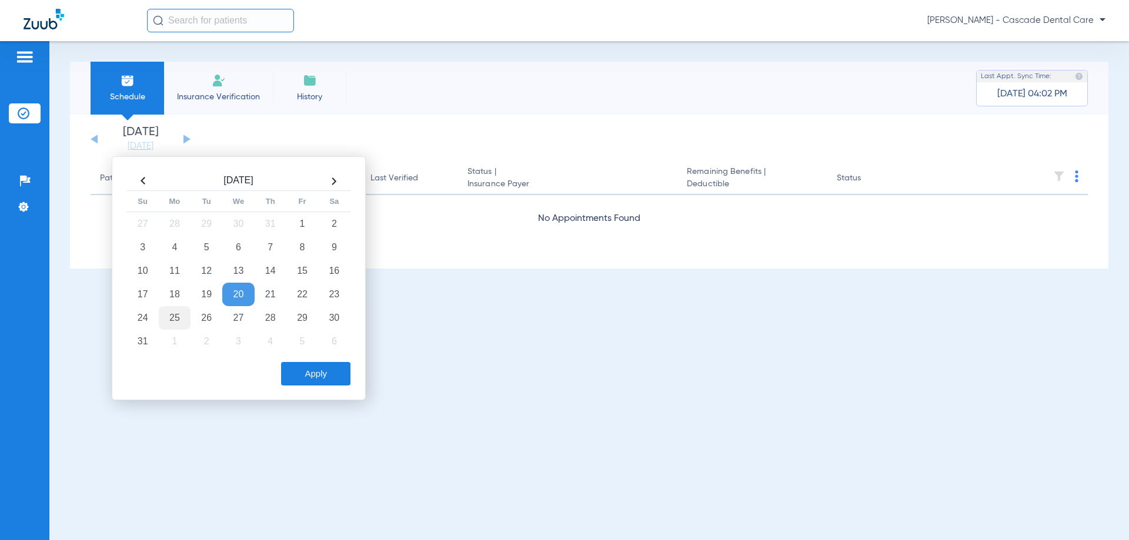 This screenshot has height=540, width=1129. Describe the element at coordinates (1059, 176) in the screenshot. I see `img: filter.svg` at that location.